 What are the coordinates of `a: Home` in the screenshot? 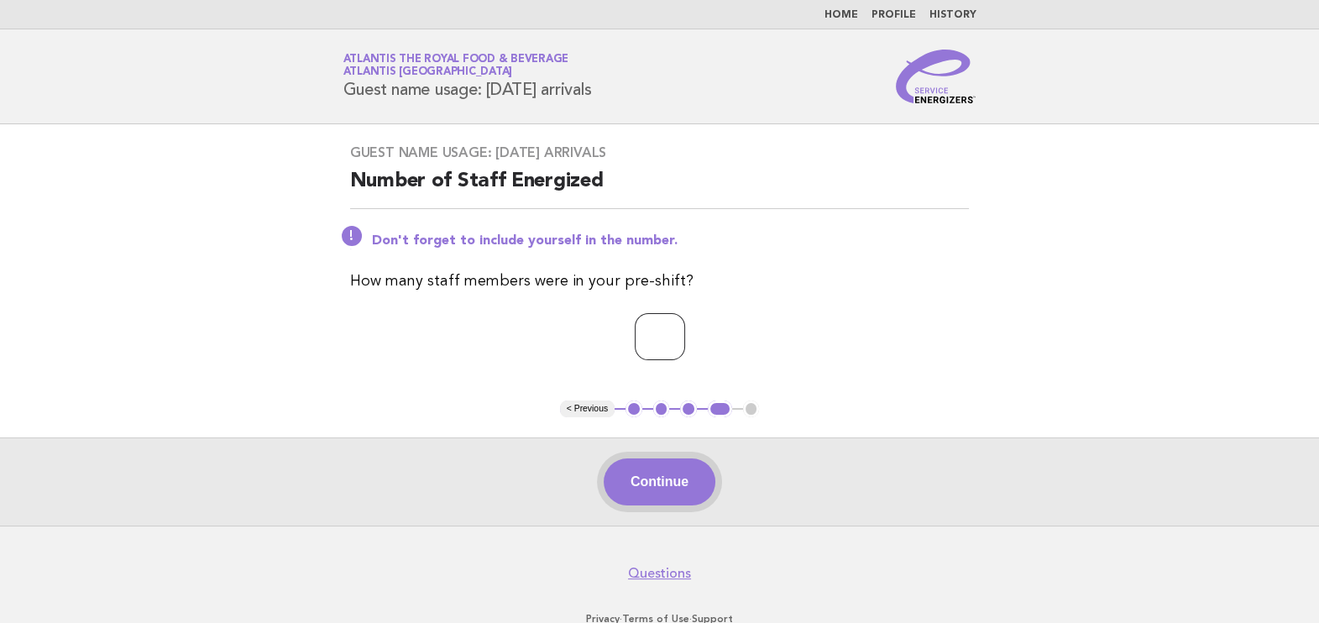 It's located at (841, 15).